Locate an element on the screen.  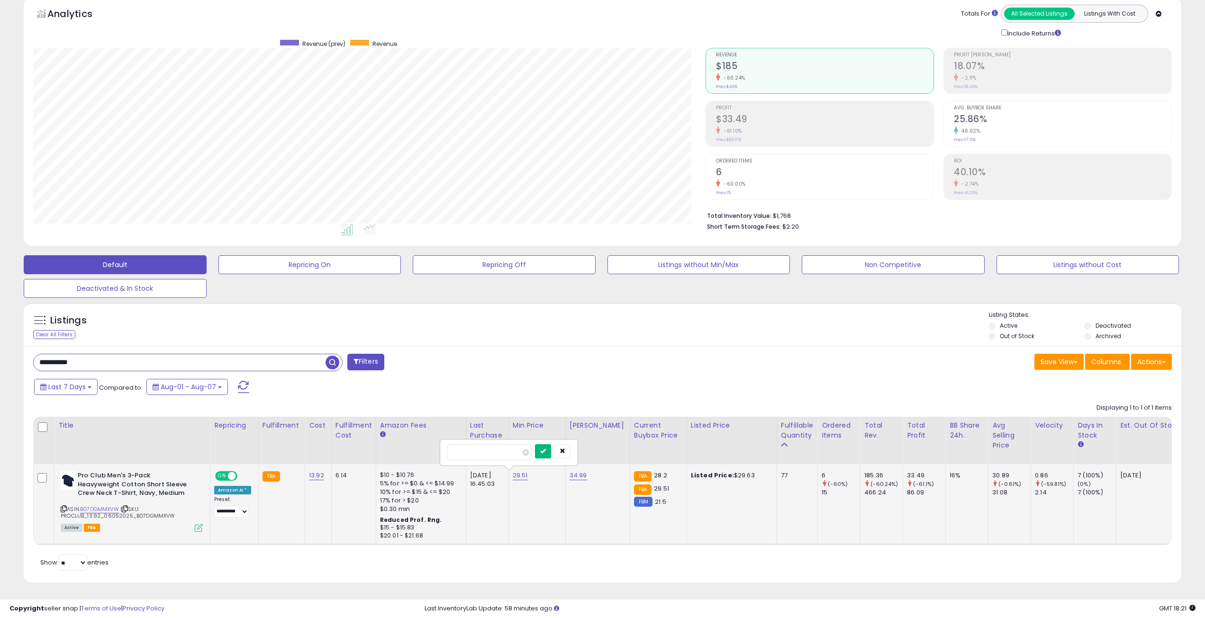
button: Columns is located at coordinates (1107, 362).